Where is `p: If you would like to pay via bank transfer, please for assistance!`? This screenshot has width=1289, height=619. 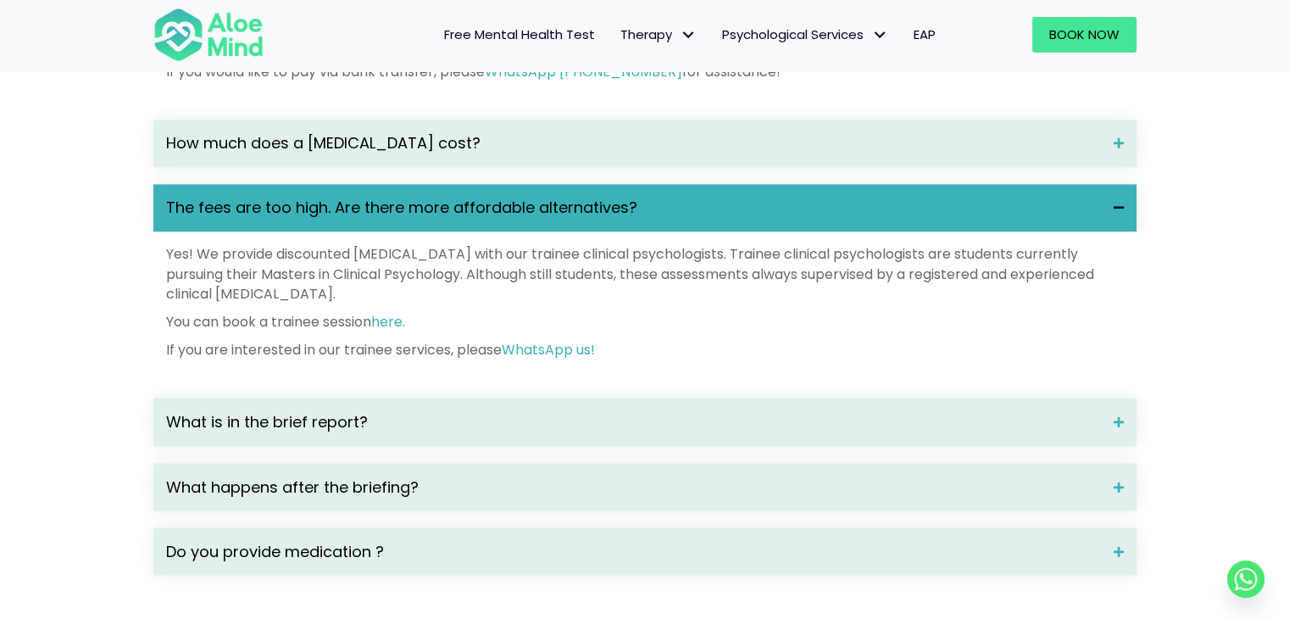 p: If you would like to pay via bank transfer, please for assistance! is located at coordinates (645, 71).